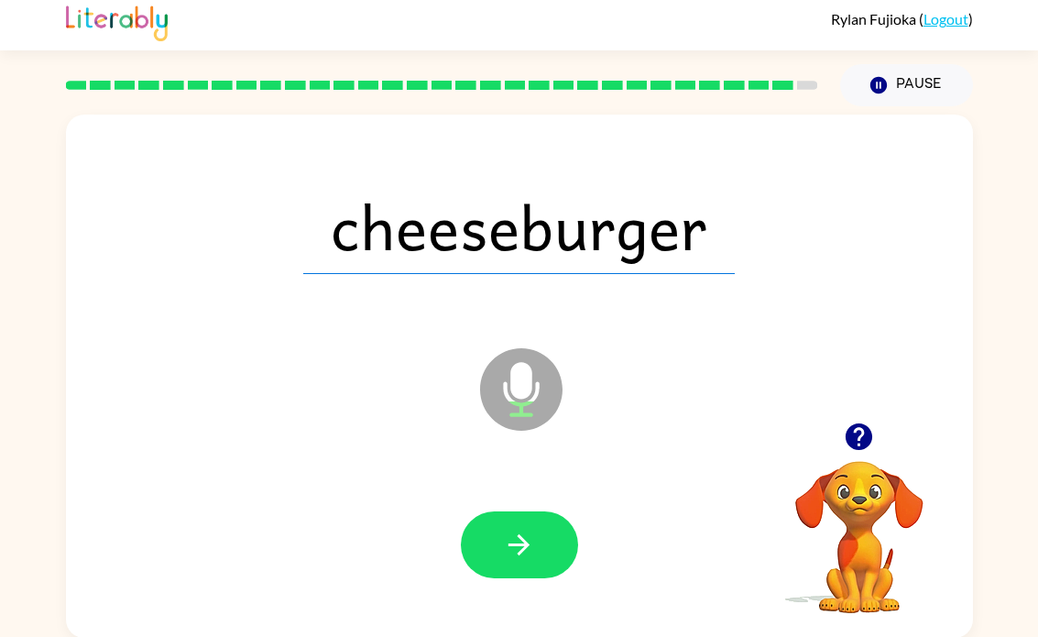  What do you see at coordinates (116, 21) in the screenshot?
I see `img: Literably` at bounding box center [116, 21].